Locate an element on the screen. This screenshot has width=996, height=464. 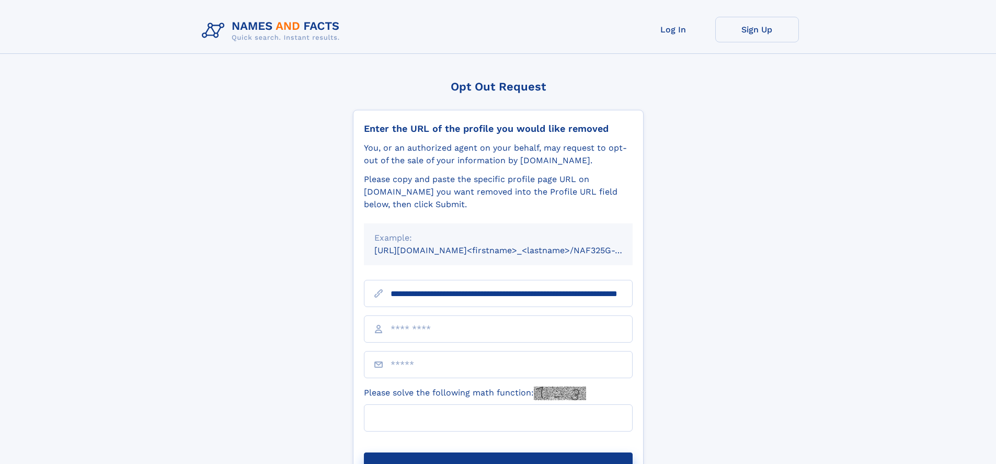
img: Logo Names and Facts is located at coordinates (273, 31).